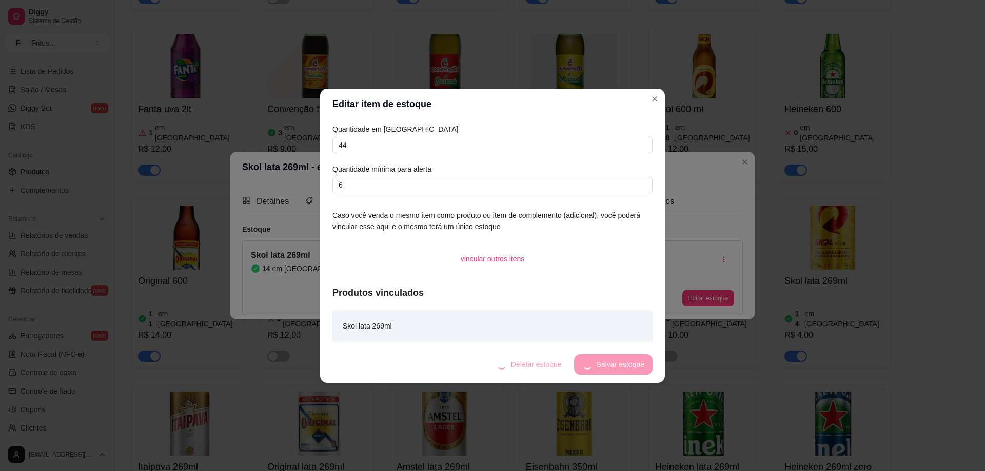 The width and height of the screenshot is (985, 471). I want to click on article: Caso você venda o mesmo item como produto ou item de complemento (adicional), você poderá vincula..., so click(492, 221).